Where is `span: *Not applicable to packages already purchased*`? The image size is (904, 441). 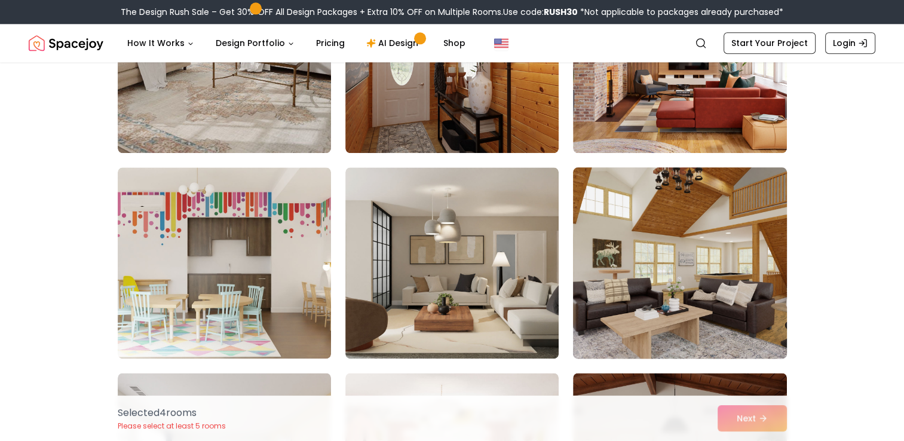 span: *Not applicable to packages already purchased* is located at coordinates (680, 12).